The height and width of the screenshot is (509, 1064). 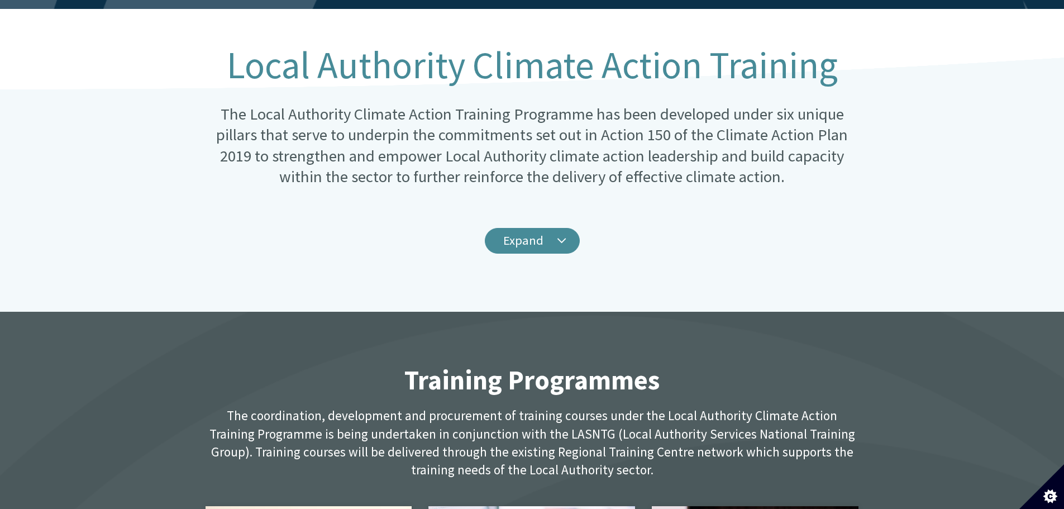 I want to click on p: The coordination, development and procurement of training courses under the Local Authority Clima..., so click(x=533, y=443).